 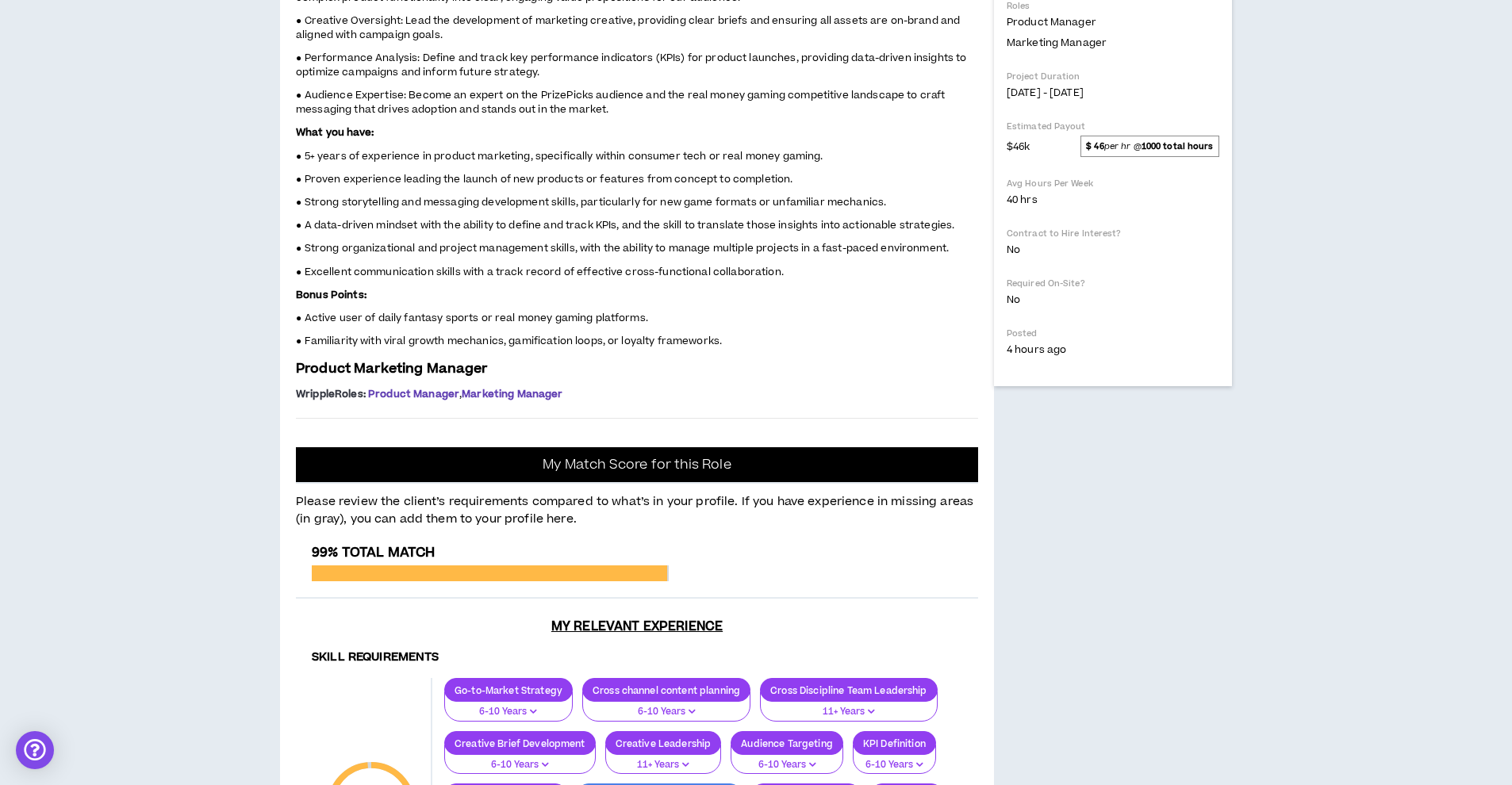 I want to click on p: Creative Leadership, so click(x=663, y=743).